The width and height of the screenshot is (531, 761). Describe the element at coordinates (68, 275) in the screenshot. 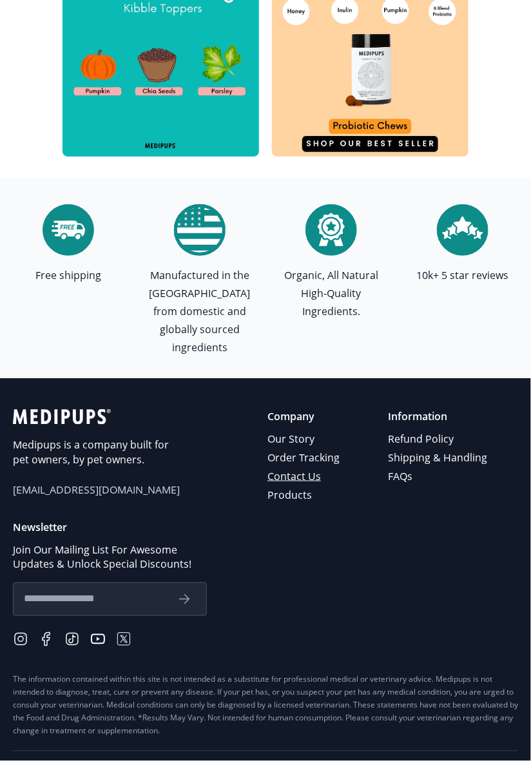

I see `p: Free shipping` at that location.